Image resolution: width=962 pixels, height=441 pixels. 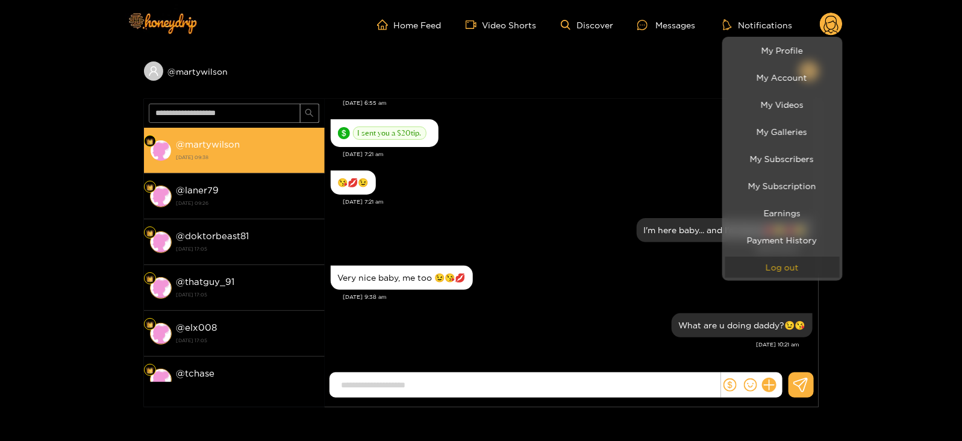 What do you see at coordinates (782, 50) in the screenshot?
I see `a: My Profile` at bounding box center [782, 50].